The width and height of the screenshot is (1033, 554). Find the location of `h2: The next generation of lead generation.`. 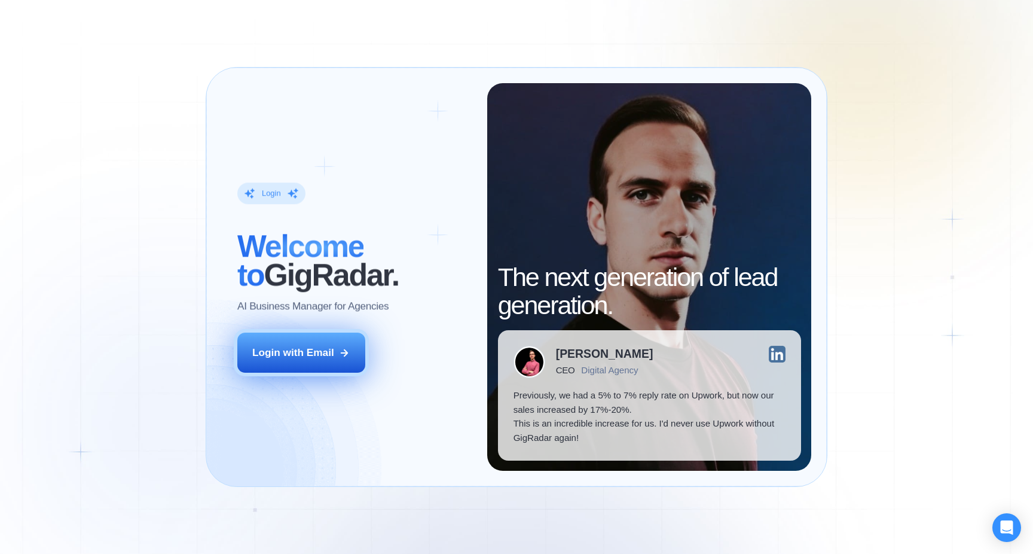

h2: The next generation of lead generation. is located at coordinates (649, 291).